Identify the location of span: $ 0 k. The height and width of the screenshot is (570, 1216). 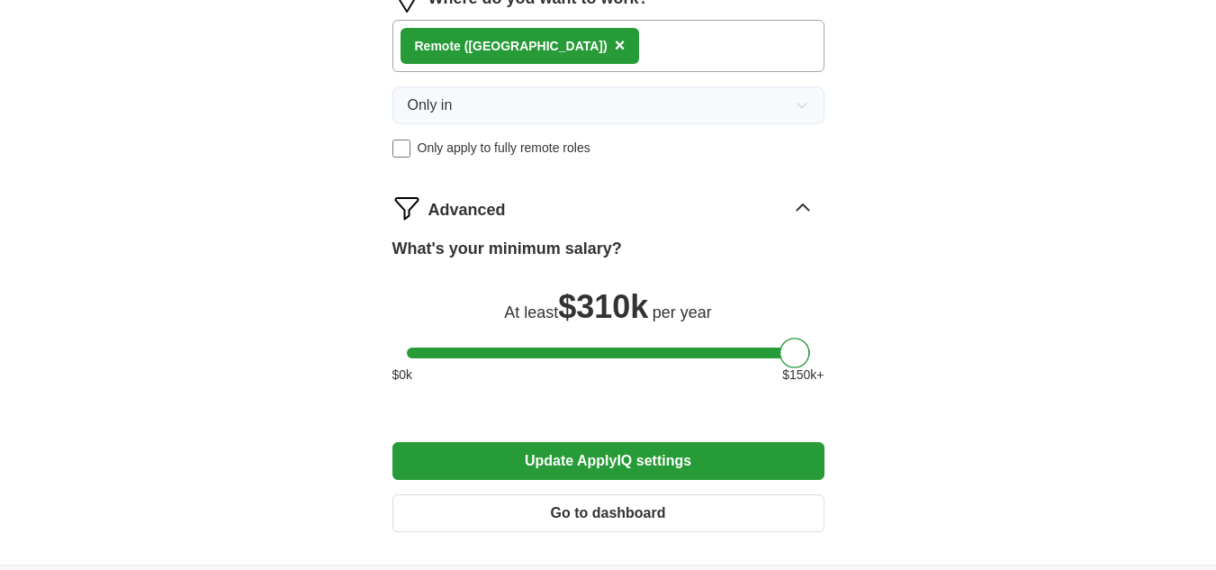
(402, 374).